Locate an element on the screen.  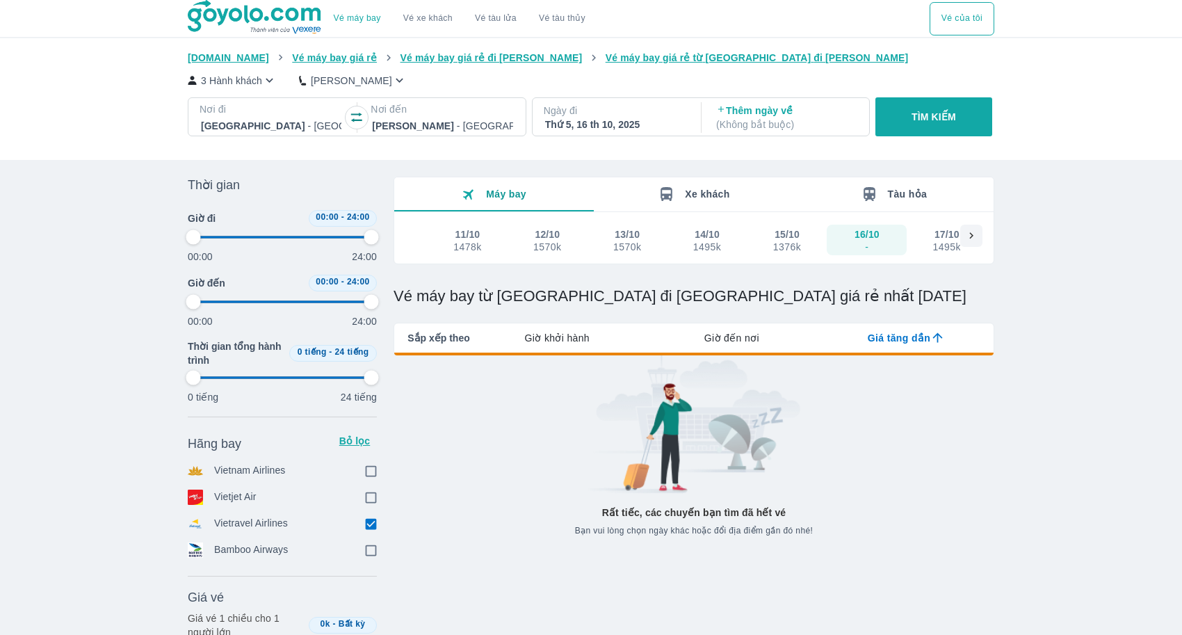
p: Ngày đi is located at coordinates (616, 111).